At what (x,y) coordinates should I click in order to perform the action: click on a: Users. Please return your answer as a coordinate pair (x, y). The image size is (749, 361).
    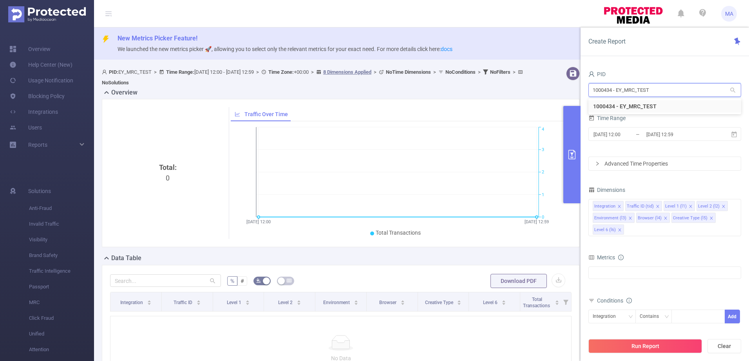
    Looking at the image, I should click on (25, 127).